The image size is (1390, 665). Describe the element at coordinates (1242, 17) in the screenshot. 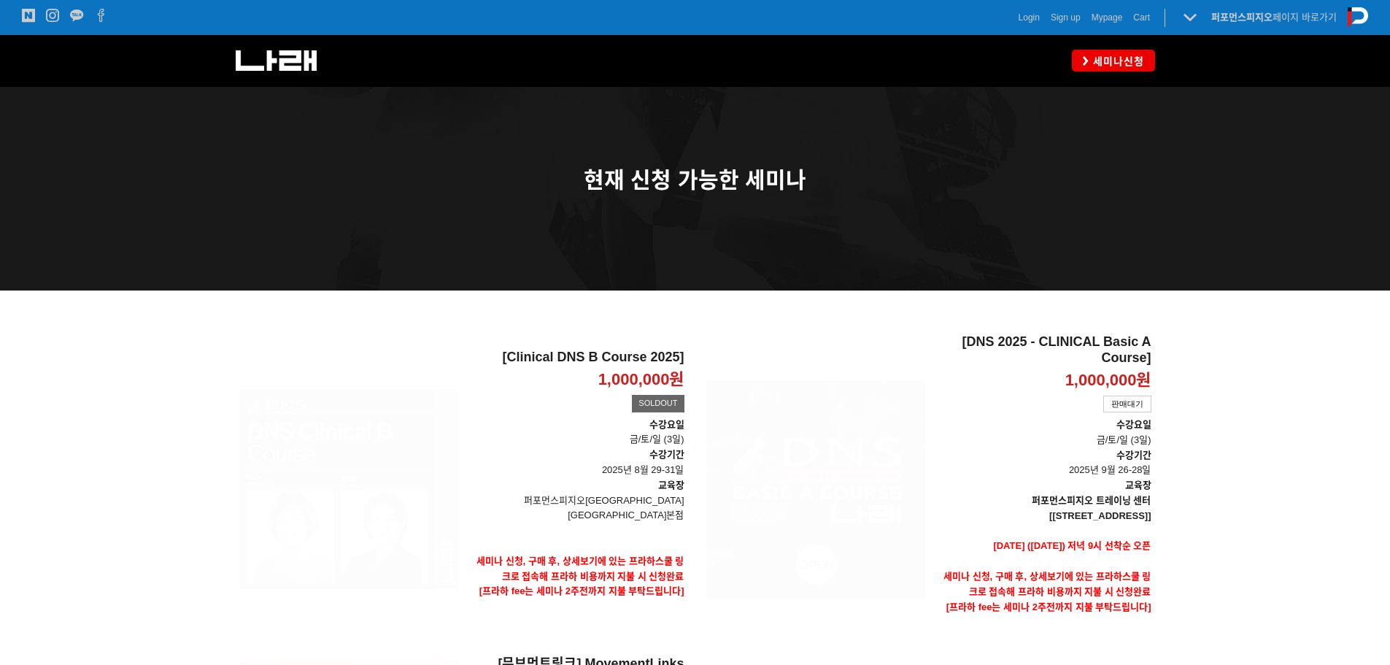

I see `strong: 퍼포먼스피지오` at that location.